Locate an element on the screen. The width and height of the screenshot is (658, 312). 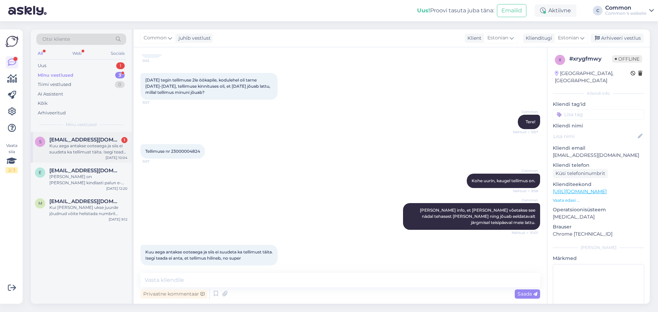
span: Offline is located at coordinates (627, 59).